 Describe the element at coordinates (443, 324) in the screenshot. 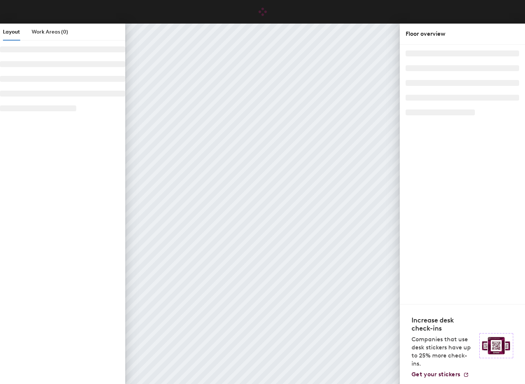

I see `h4: Increase desk check-ins` at that location.